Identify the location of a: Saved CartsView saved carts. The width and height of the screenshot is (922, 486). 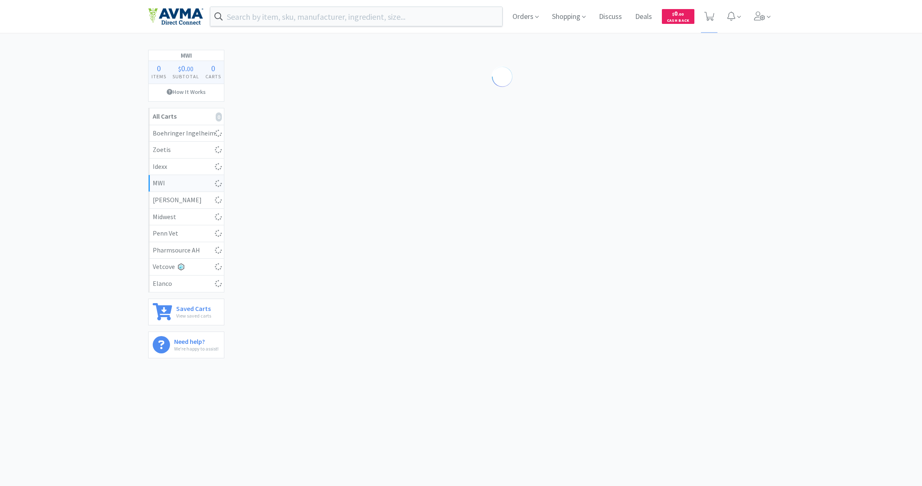
(186, 312).